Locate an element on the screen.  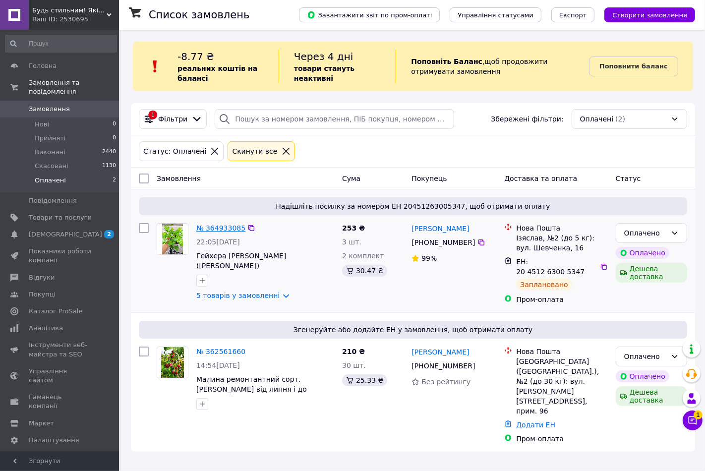
a: Додати ЕН is located at coordinates (535, 425).